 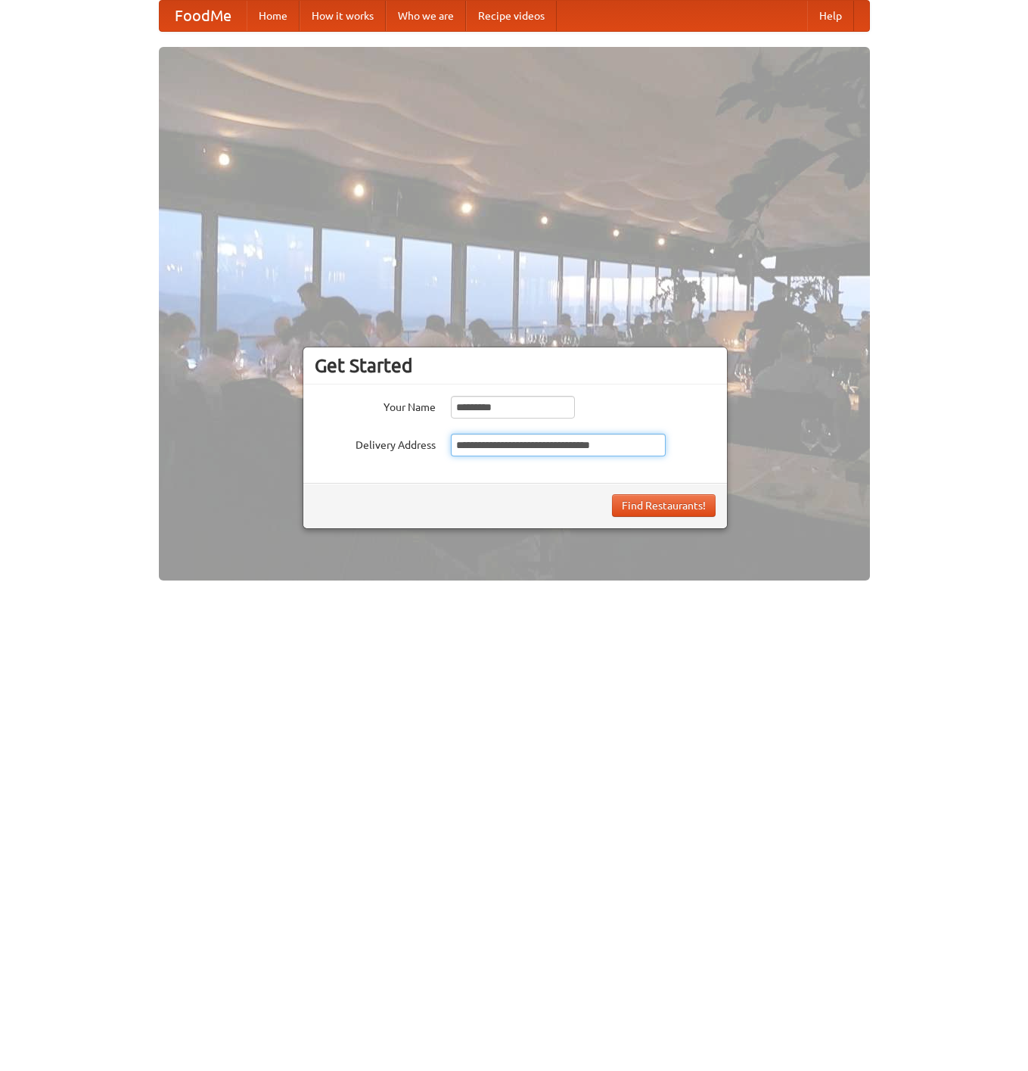 What do you see at coordinates (203, 16) in the screenshot?
I see `a: FoodMe` at bounding box center [203, 16].